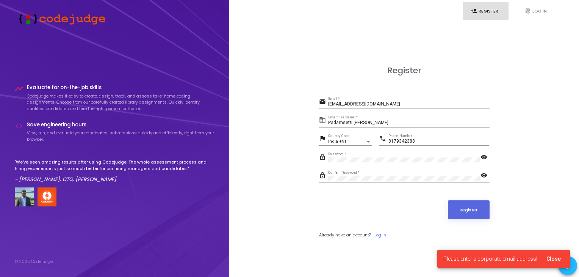 The height and width of the screenshot is (277, 579). Describe the element at coordinates (337, 141) in the screenshot. I see `span: India +91` at that location.